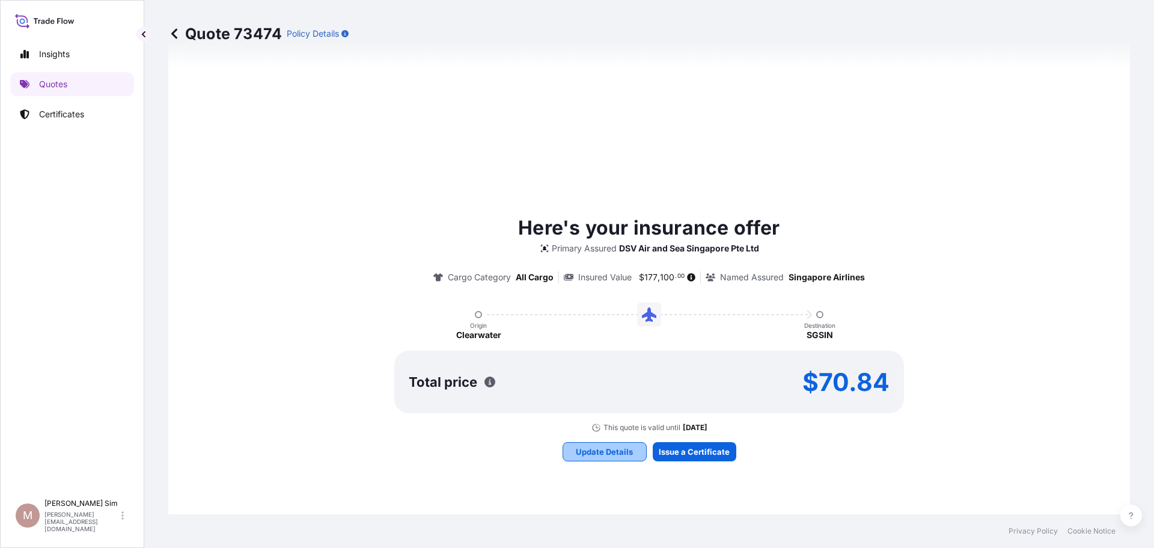 The image size is (1154, 548). Describe the element at coordinates (605, 451) in the screenshot. I see `button: Update Details` at that location.